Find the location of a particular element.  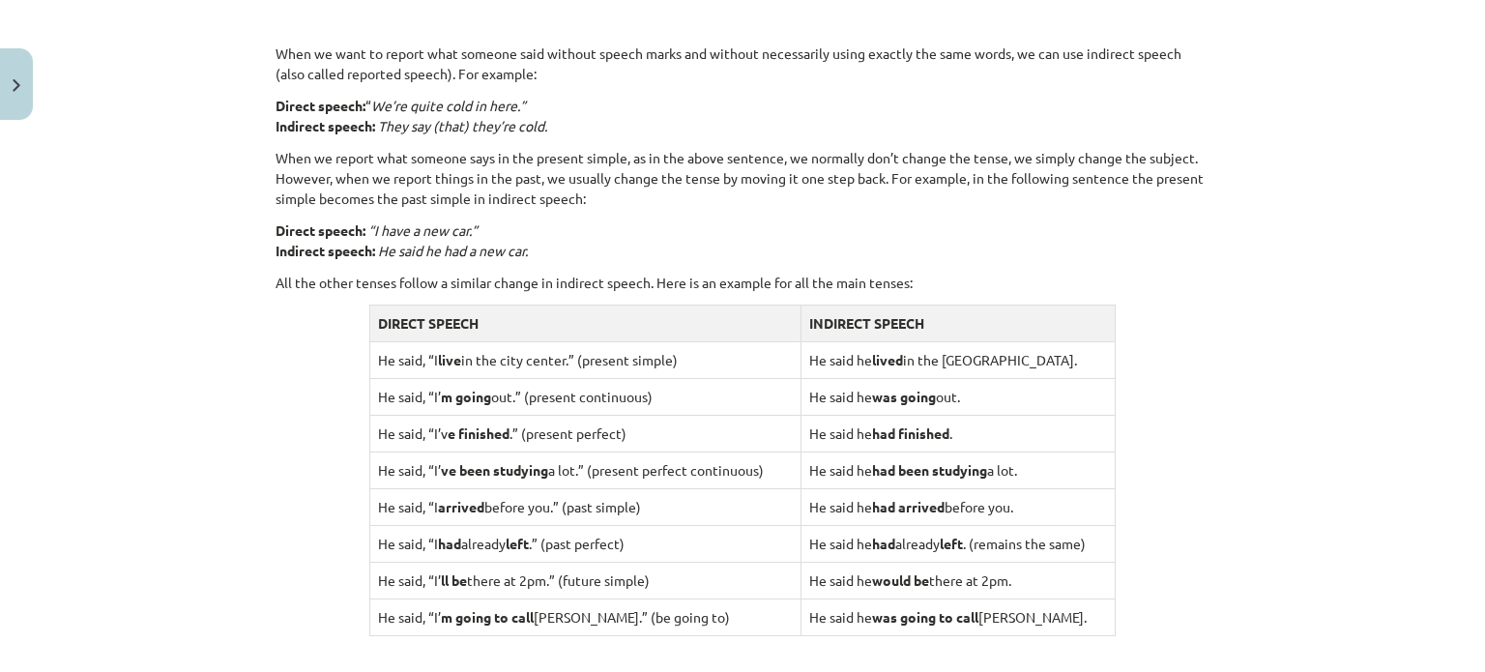

td: He said he there at 2pm. is located at coordinates (958, 580).